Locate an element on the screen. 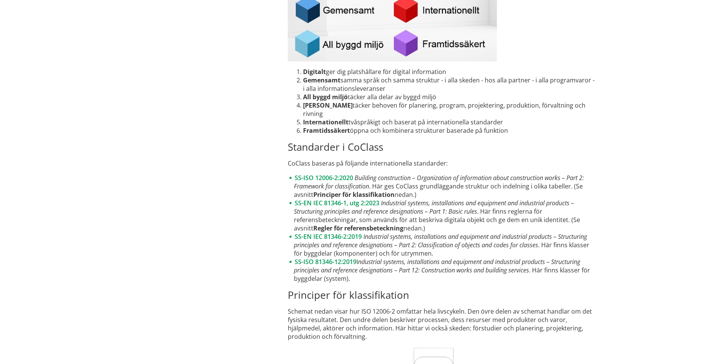 The height and width of the screenshot is (364, 724). li: täcker behoven för planering, program, projektering, produktion, förvaltning och rivning is located at coordinates (449, 109).